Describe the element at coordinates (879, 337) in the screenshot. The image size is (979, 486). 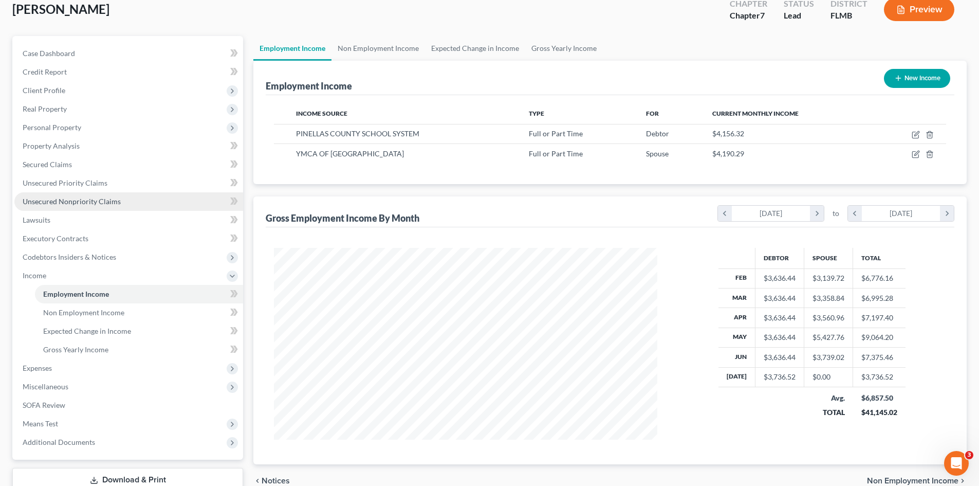
I see `td: $9,064.20` at that location.